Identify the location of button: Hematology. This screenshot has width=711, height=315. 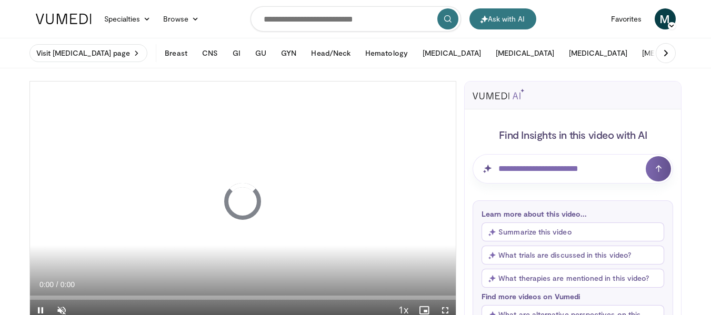
(386, 53).